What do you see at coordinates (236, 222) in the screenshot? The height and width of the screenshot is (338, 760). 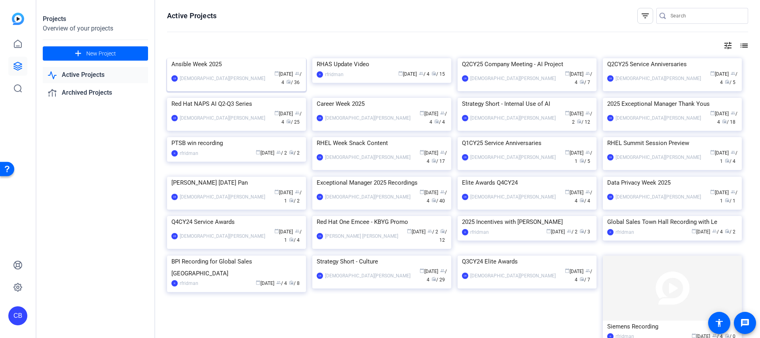 I see `div: Q4CY24 Service Awards` at bounding box center [236, 222].